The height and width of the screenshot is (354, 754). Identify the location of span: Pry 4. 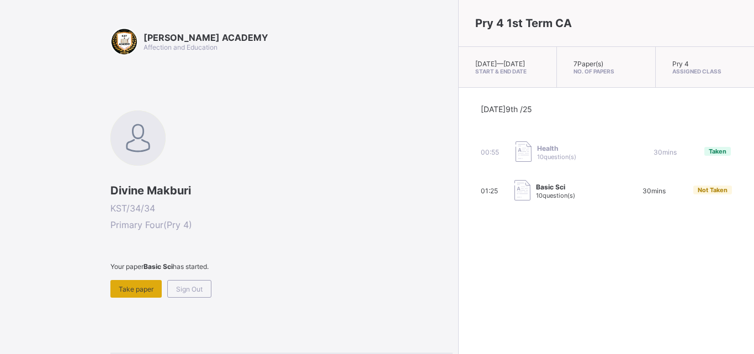
(681, 64).